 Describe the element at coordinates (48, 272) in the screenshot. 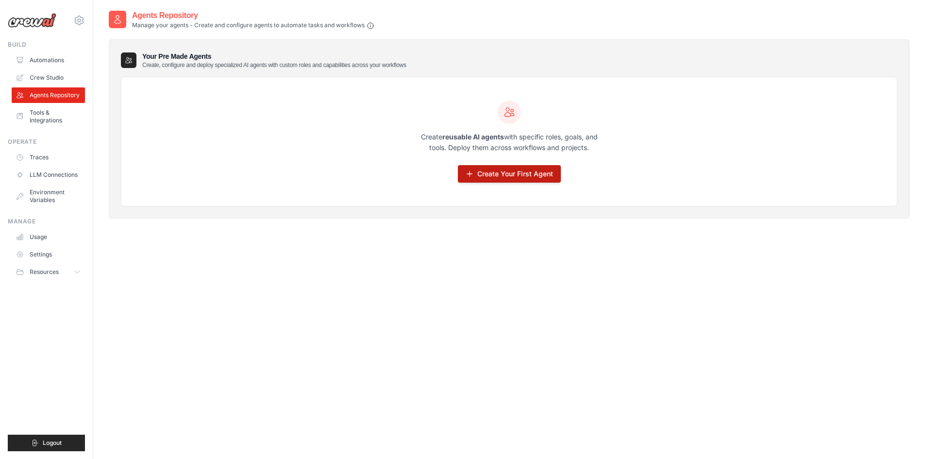

I see `button: Resources` at that location.